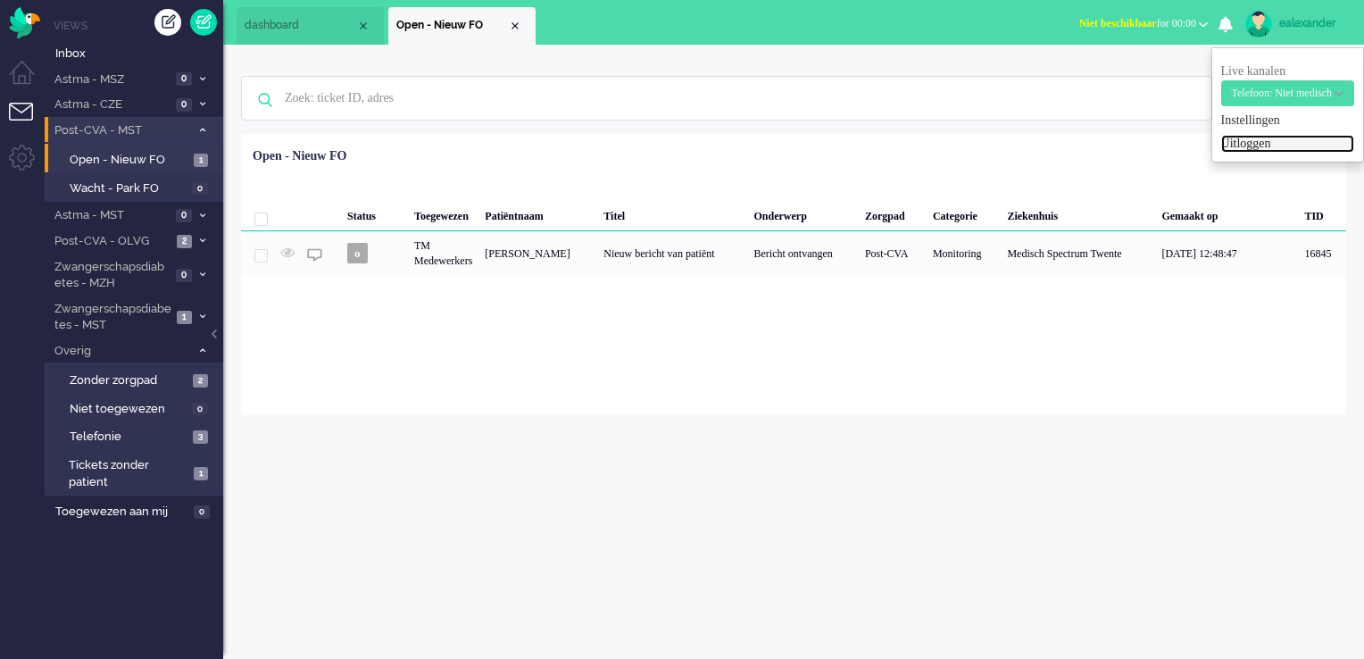  Describe the element at coordinates (137, 408) in the screenshot. I see `a: Niet toegewezen 0` at that location.